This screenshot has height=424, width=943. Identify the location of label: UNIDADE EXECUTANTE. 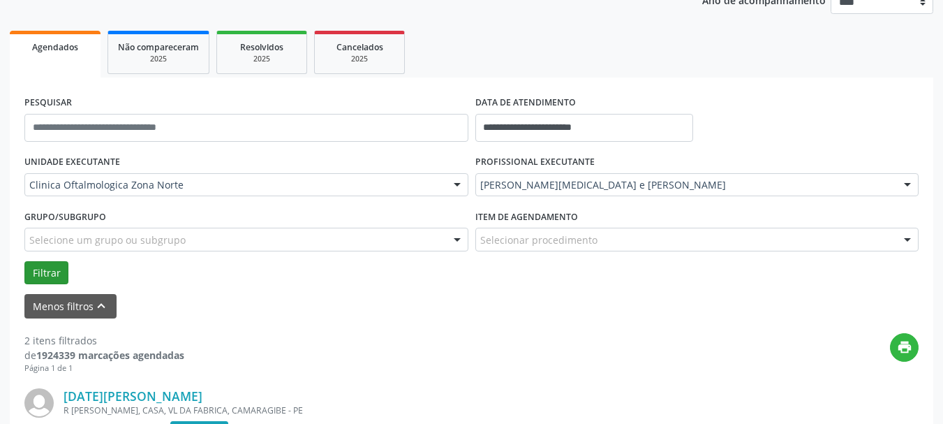
(72, 162).